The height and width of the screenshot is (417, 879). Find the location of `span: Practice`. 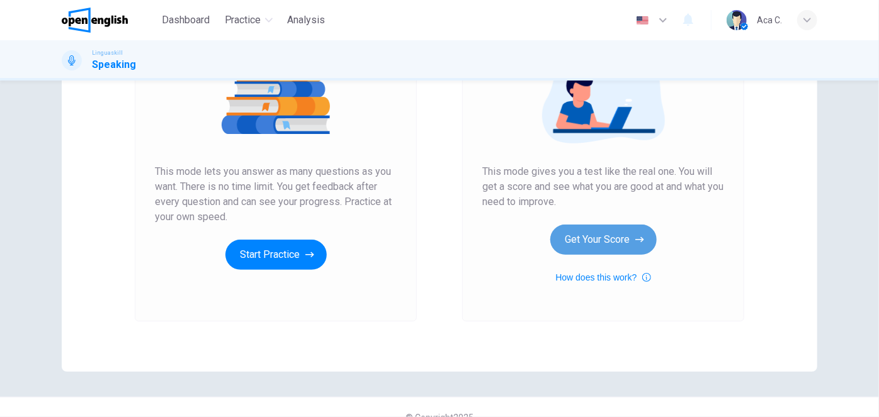

span: Practice is located at coordinates (243, 20).